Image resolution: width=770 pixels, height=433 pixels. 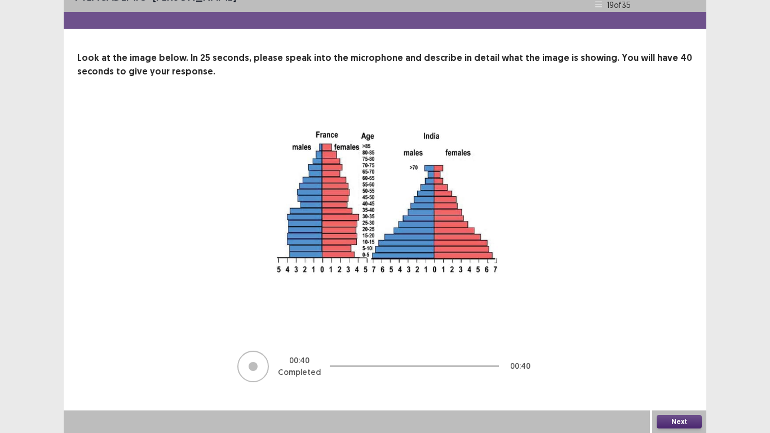 I want to click on img: image-description, so click(x=385, y=216).